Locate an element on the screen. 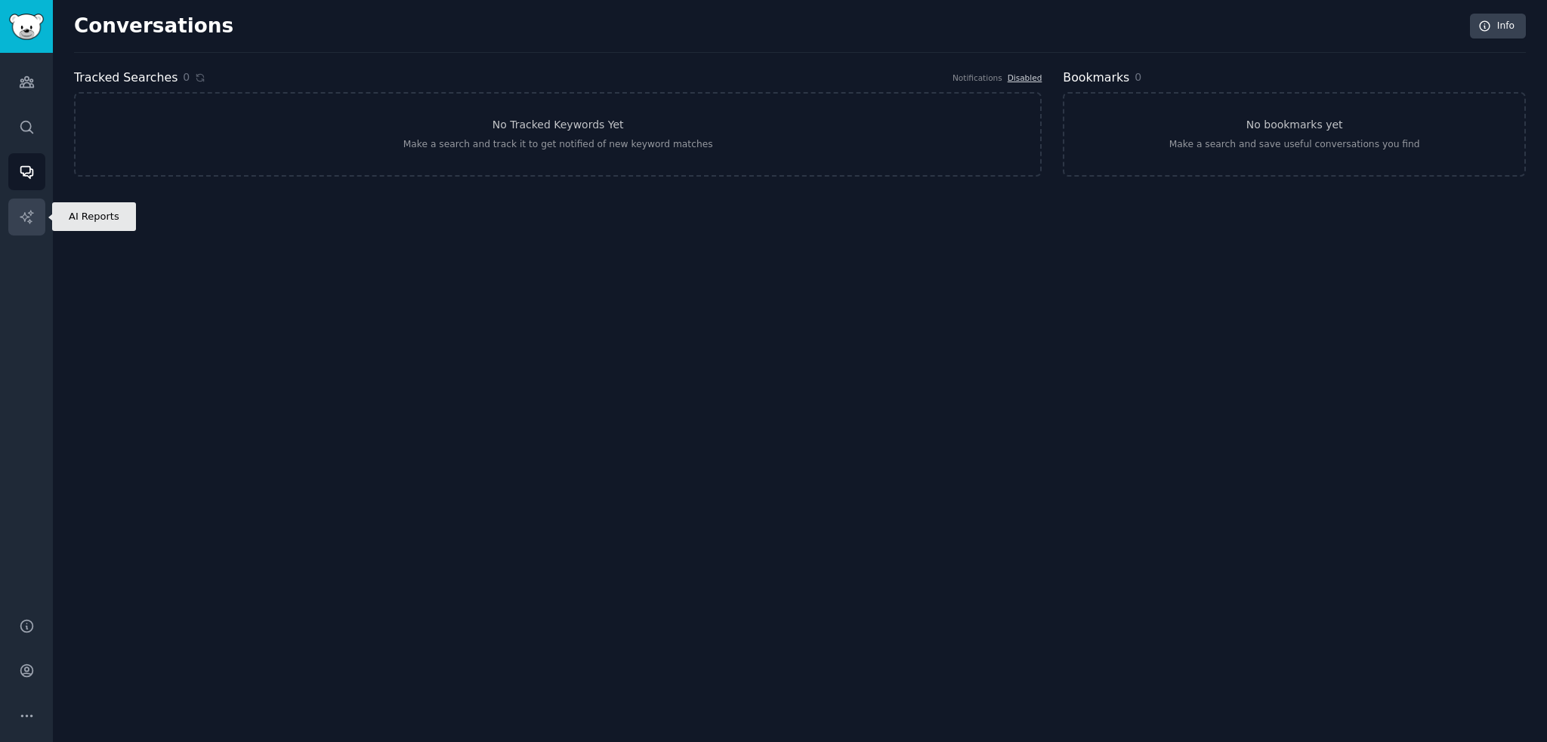 The width and height of the screenshot is (1547, 742). div: Make a search and save useful conversations you find is located at coordinates (1294, 145).